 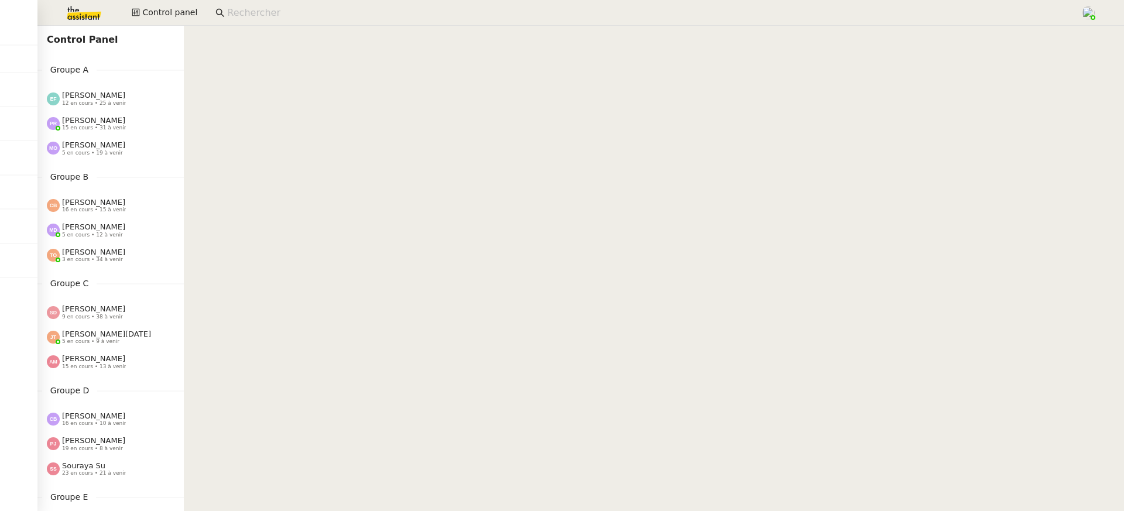 I want to click on span: Groupe E, so click(x=69, y=497).